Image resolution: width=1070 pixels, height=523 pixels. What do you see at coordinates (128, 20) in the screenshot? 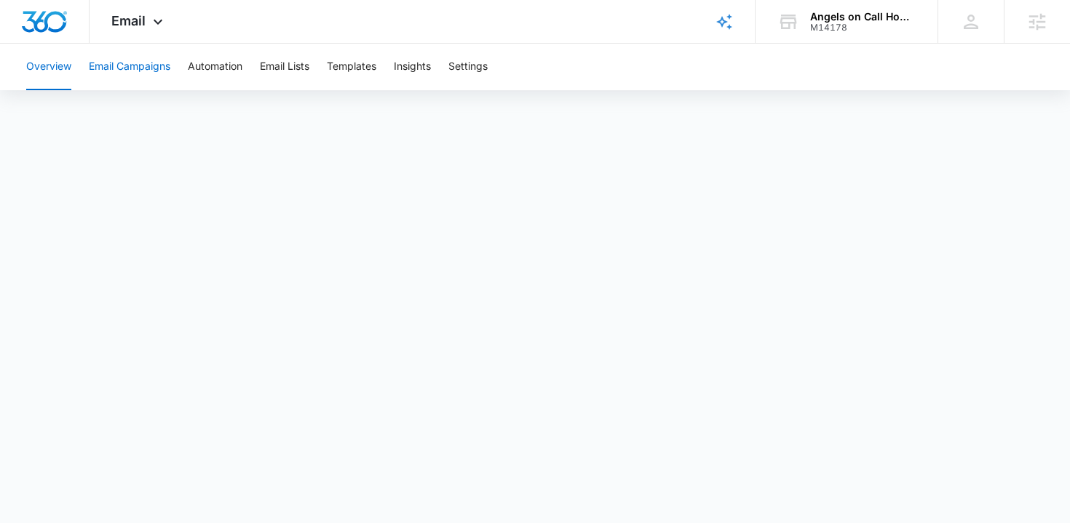
I see `span: Email` at bounding box center [128, 20].